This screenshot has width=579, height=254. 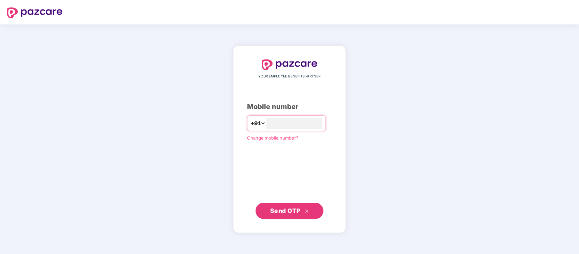 I want to click on span: +91, so click(x=256, y=123).